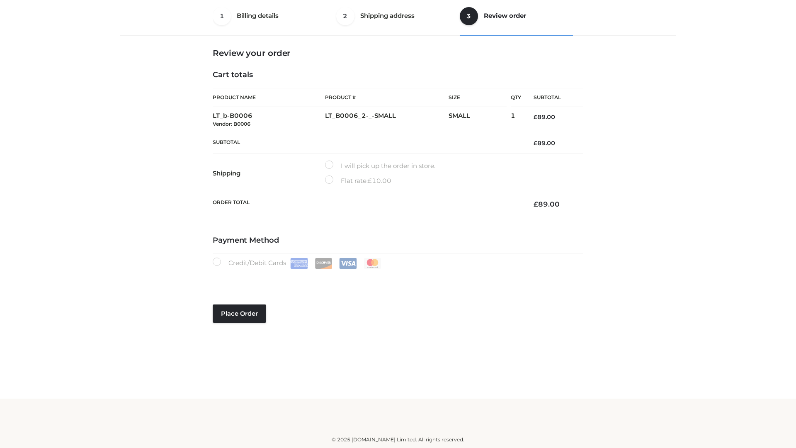  Describe the element at coordinates (231, 124) in the screenshot. I see `small: Vendor: B0006` at that location.